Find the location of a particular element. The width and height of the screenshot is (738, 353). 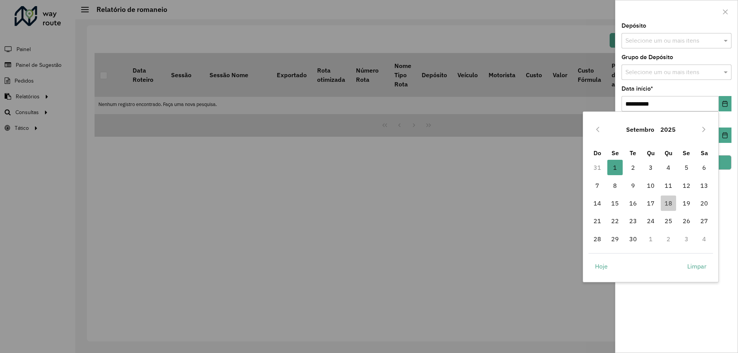

td: 28 is located at coordinates (598, 239).